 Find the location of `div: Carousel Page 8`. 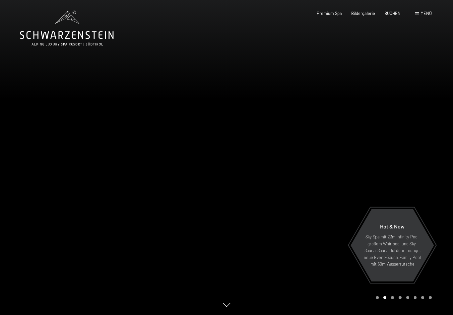

div: Carousel Page 8 is located at coordinates (430, 297).